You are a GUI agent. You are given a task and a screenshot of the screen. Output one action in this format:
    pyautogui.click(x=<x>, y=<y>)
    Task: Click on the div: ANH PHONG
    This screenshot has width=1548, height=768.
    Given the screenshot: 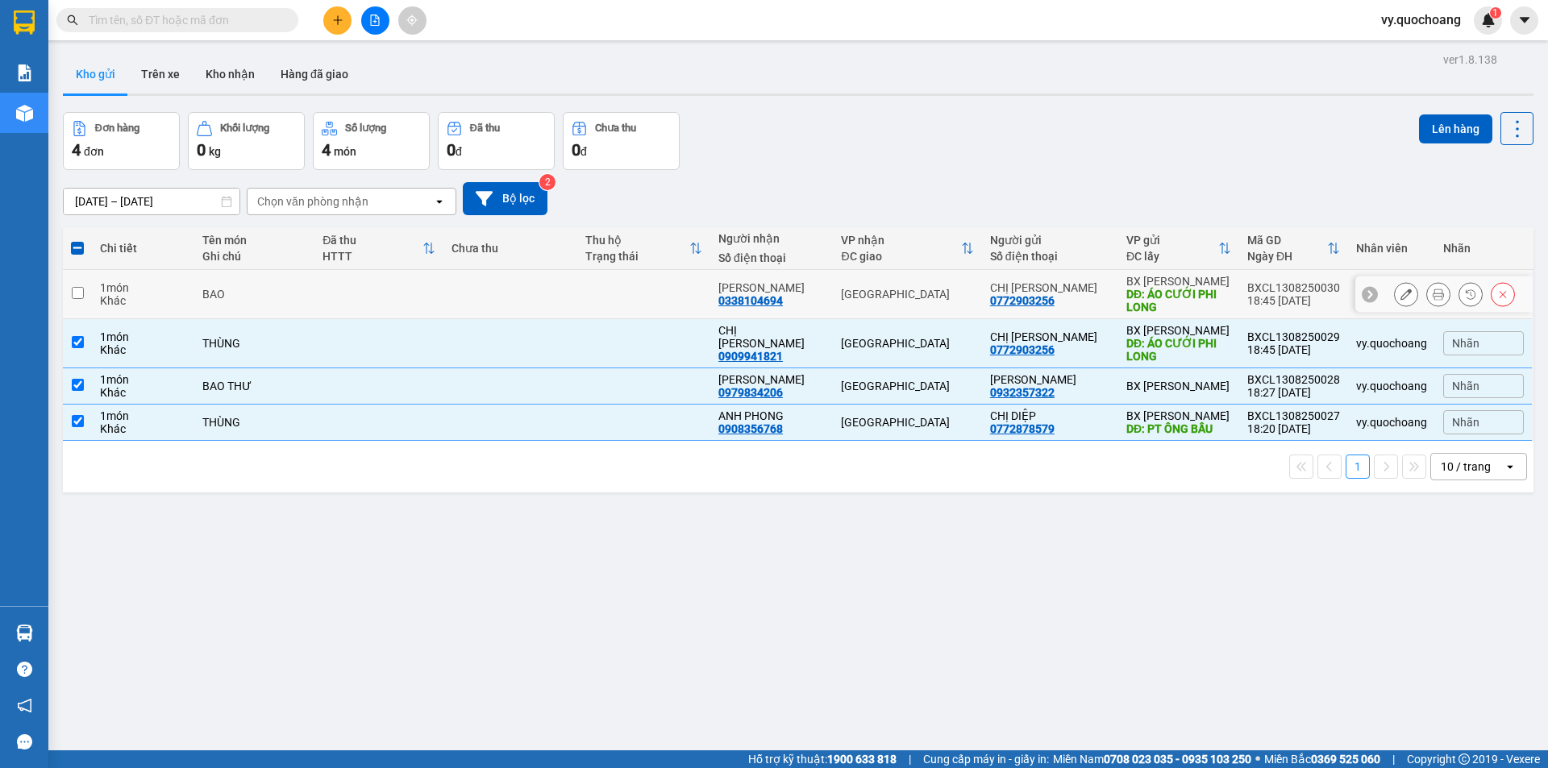 What is the action you would take?
    pyautogui.click(x=772, y=416)
    